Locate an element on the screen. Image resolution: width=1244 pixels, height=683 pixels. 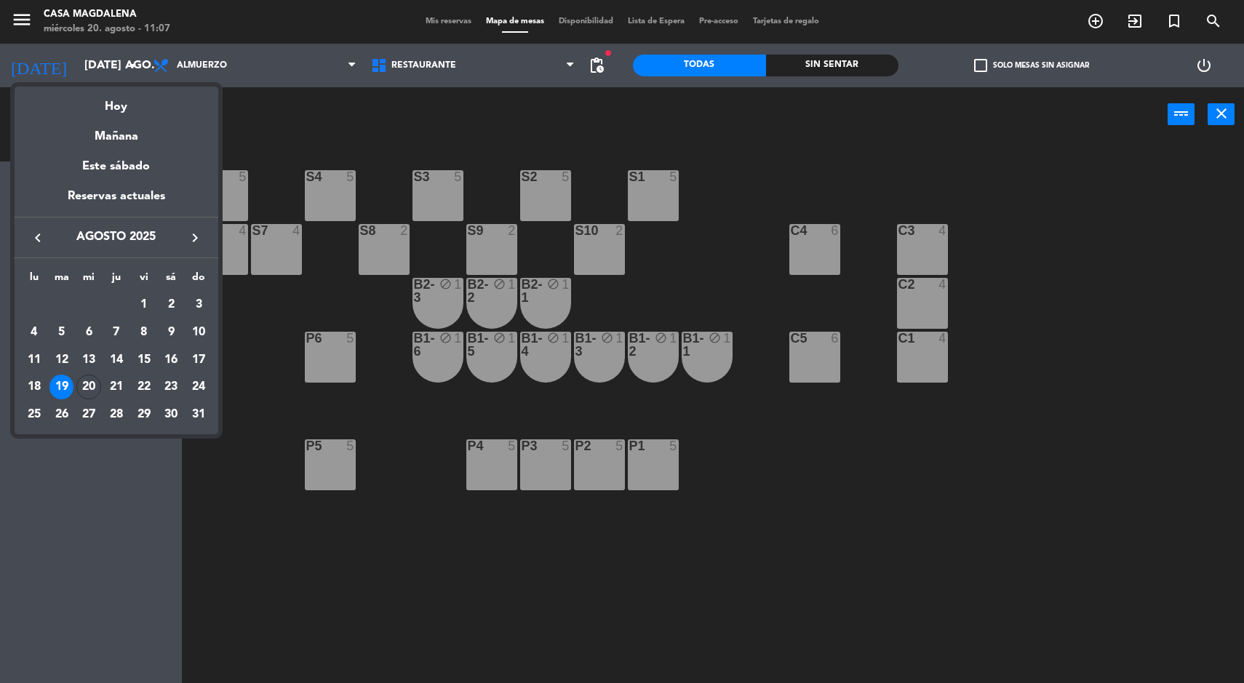
td: 3 de agosto de 2025 is located at coordinates (199, 305).